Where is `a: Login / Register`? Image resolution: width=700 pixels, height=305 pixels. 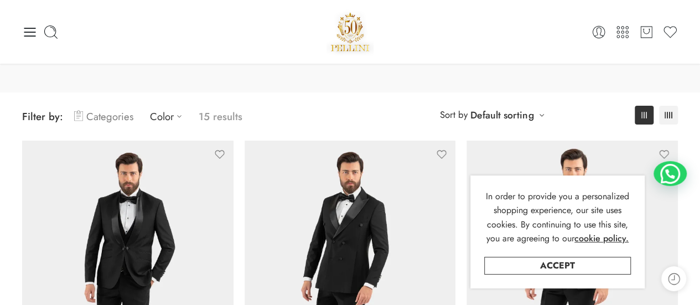
a: Login / Register is located at coordinates (599, 32).